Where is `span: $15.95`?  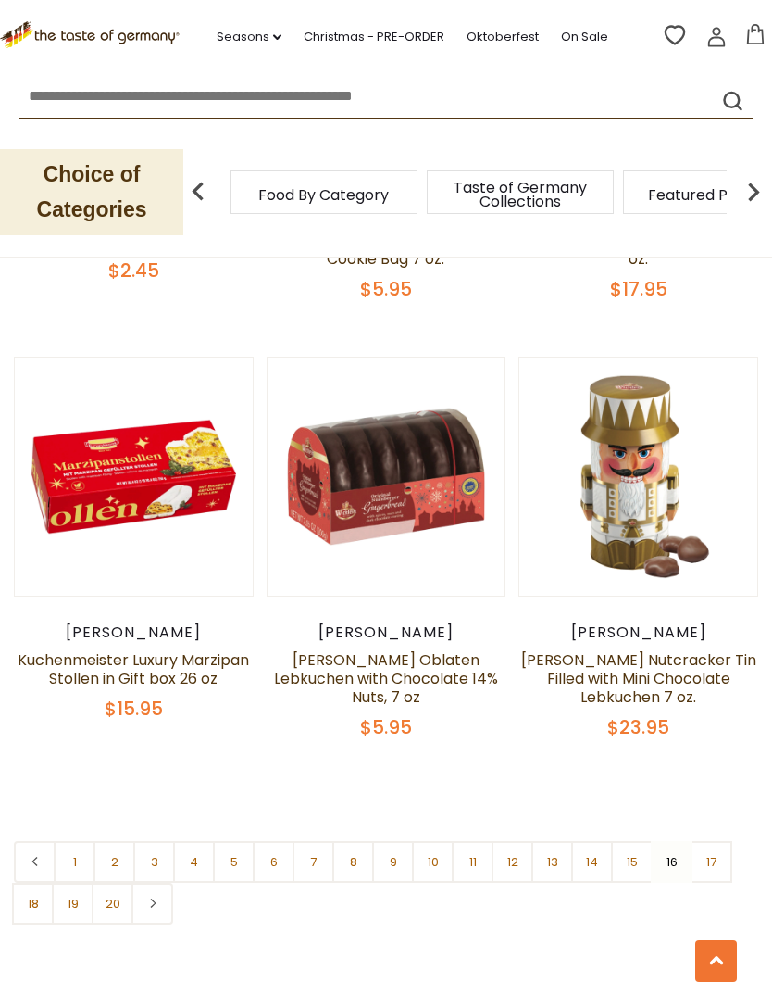
span: $15.95 is located at coordinates (133, 708).